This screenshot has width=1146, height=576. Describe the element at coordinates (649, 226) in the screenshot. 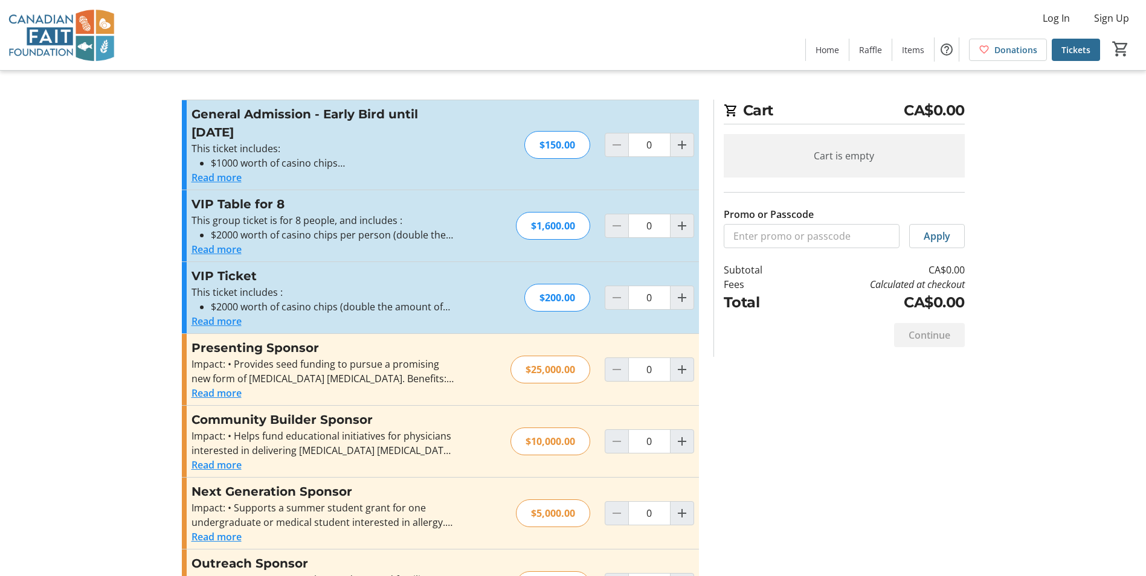

I see `input: VIP Table for 8 Quantity` at that location.